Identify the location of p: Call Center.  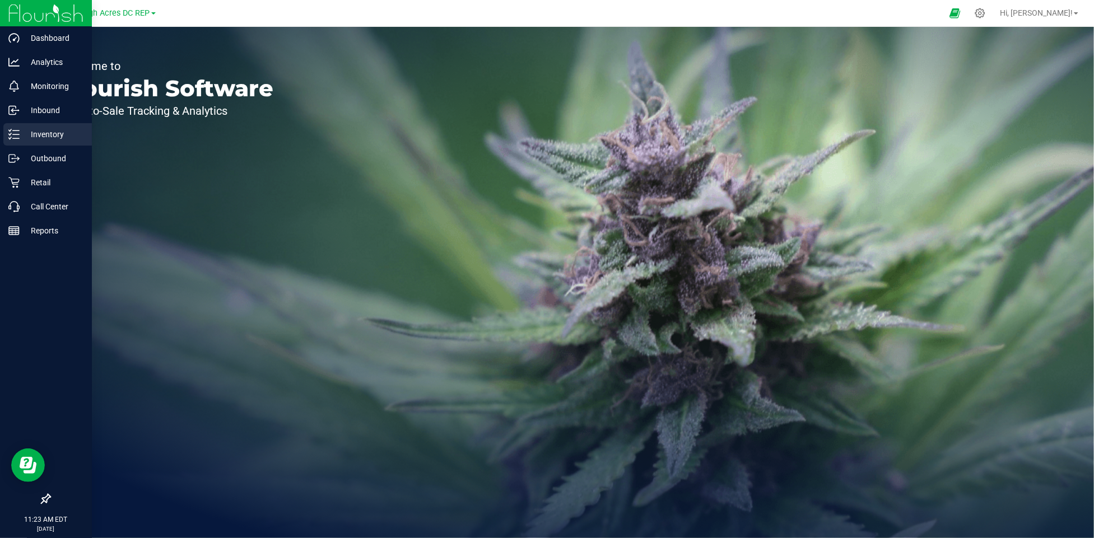
(53, 207).